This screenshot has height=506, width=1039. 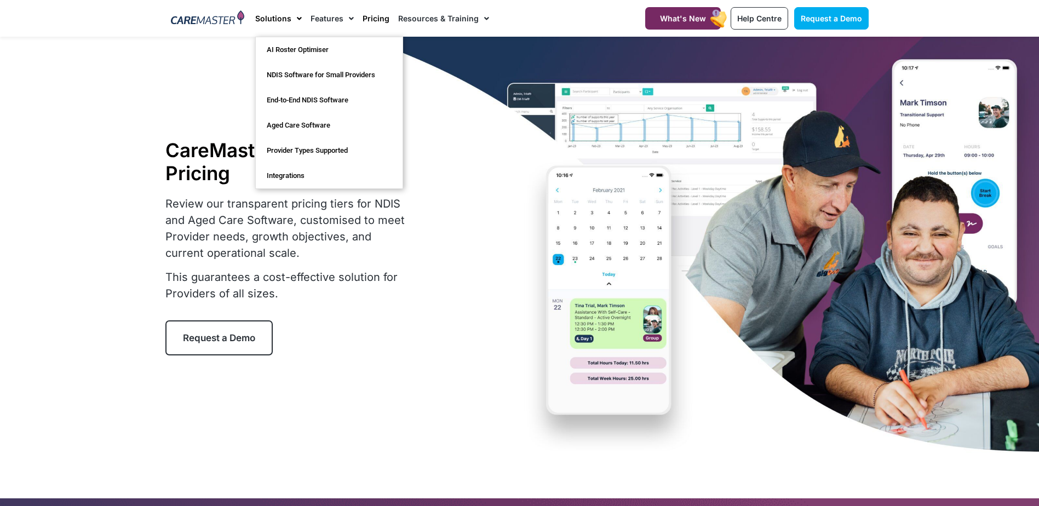 What do you see at coordinates (208, 19) in the screenshot?
I see `img: CareMaster Logo` at bounding box center [208, 19].